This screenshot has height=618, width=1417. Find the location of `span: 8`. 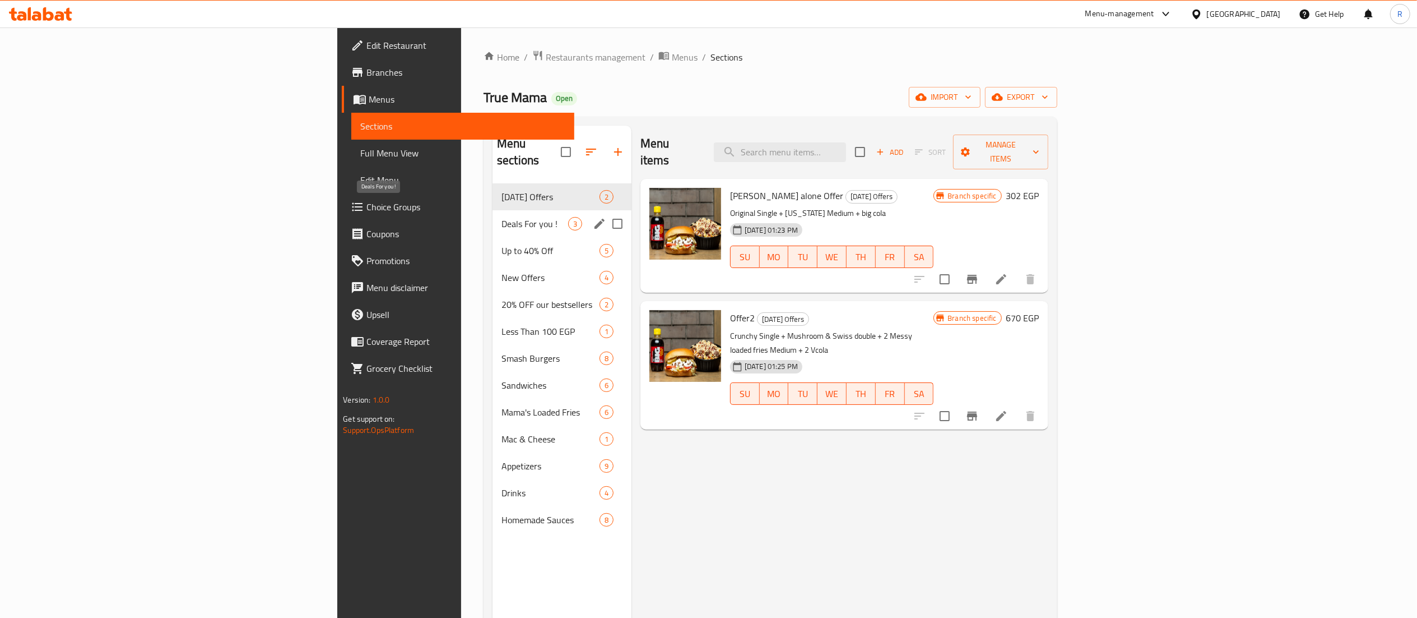

span: 8 is located at coordinates (606, 519).